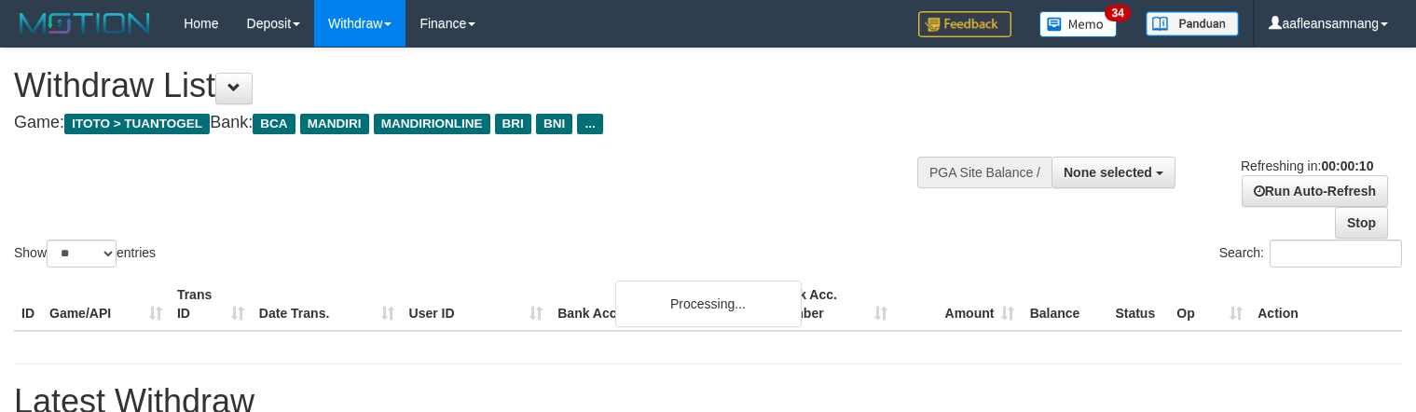 The height and width of the screenshot is (412, 1416). I want to click on th: Game/API, so click(105, 304).